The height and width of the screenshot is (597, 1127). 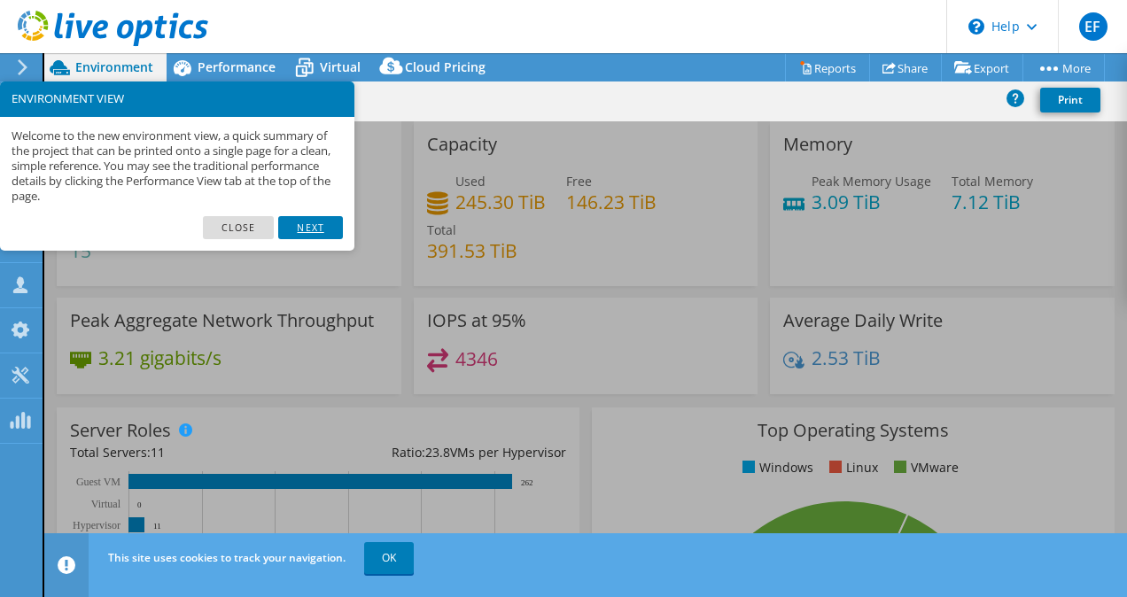 I want to click on svg: \n, so click(x=977, y=27).